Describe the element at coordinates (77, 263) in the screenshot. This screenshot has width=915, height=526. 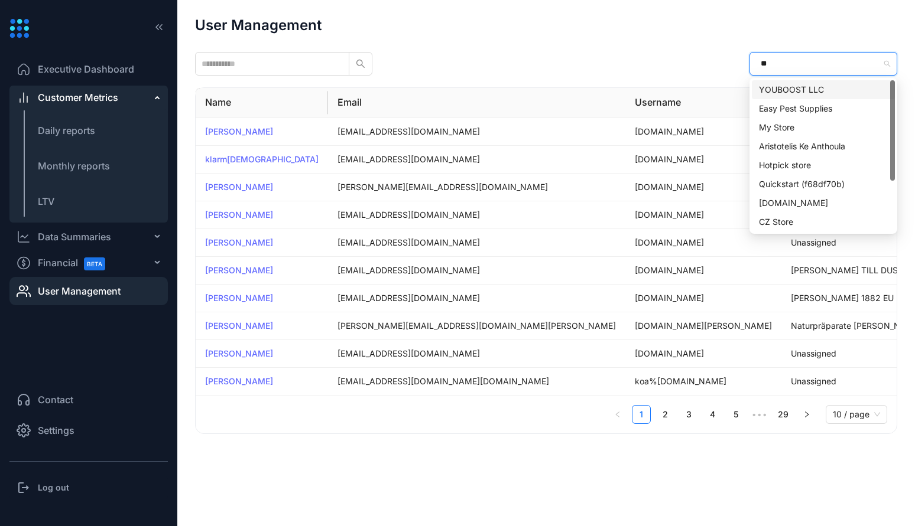
I see `span: Financial` at that location.